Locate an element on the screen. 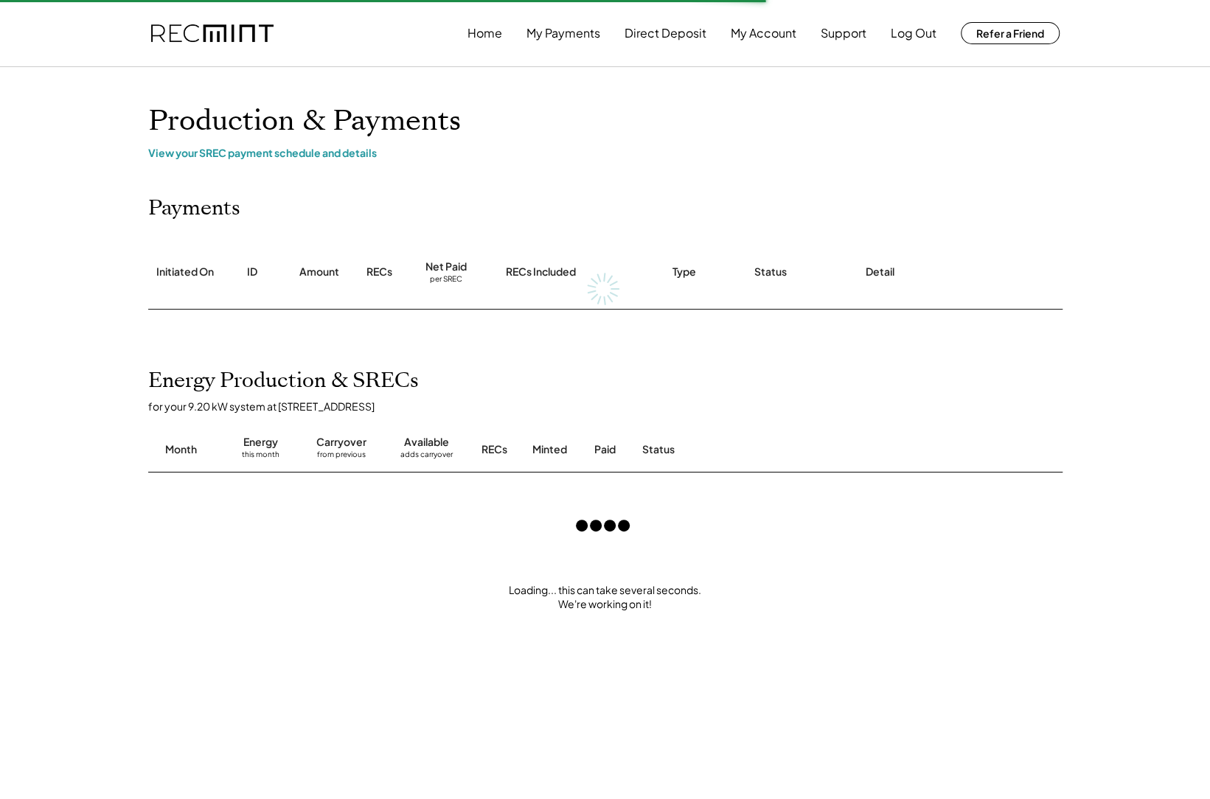  button: My Account is located at coordinates (763, 33).